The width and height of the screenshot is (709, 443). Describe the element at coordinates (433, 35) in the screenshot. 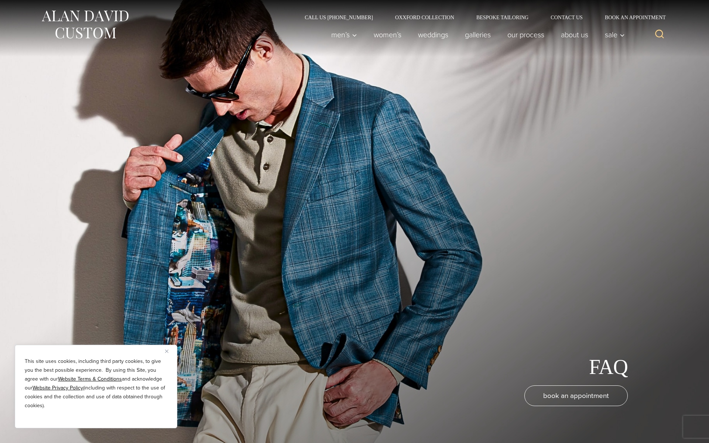

I see `a: weddings` at that location.